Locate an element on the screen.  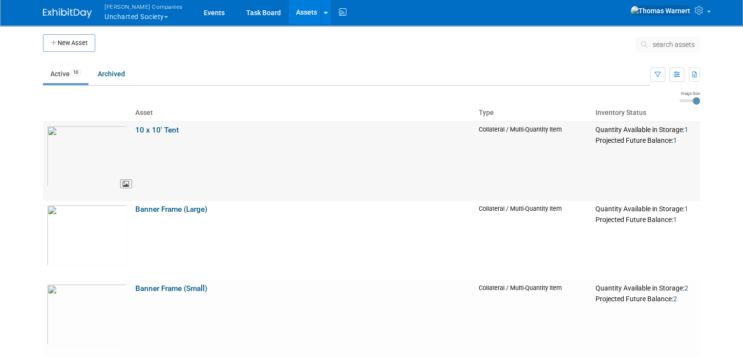
a: Archived is located at coordinates (111, 74).